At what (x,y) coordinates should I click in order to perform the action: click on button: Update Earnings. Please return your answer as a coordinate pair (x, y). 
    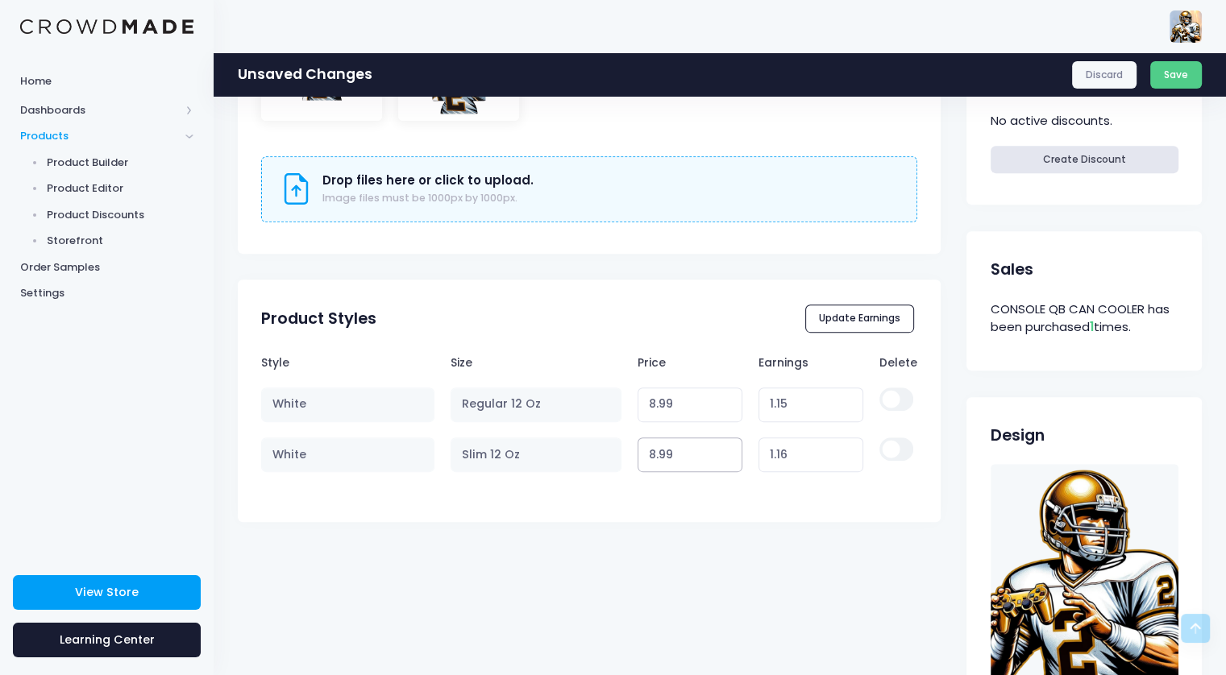
    Looking at the image, I should click on (860, 318).